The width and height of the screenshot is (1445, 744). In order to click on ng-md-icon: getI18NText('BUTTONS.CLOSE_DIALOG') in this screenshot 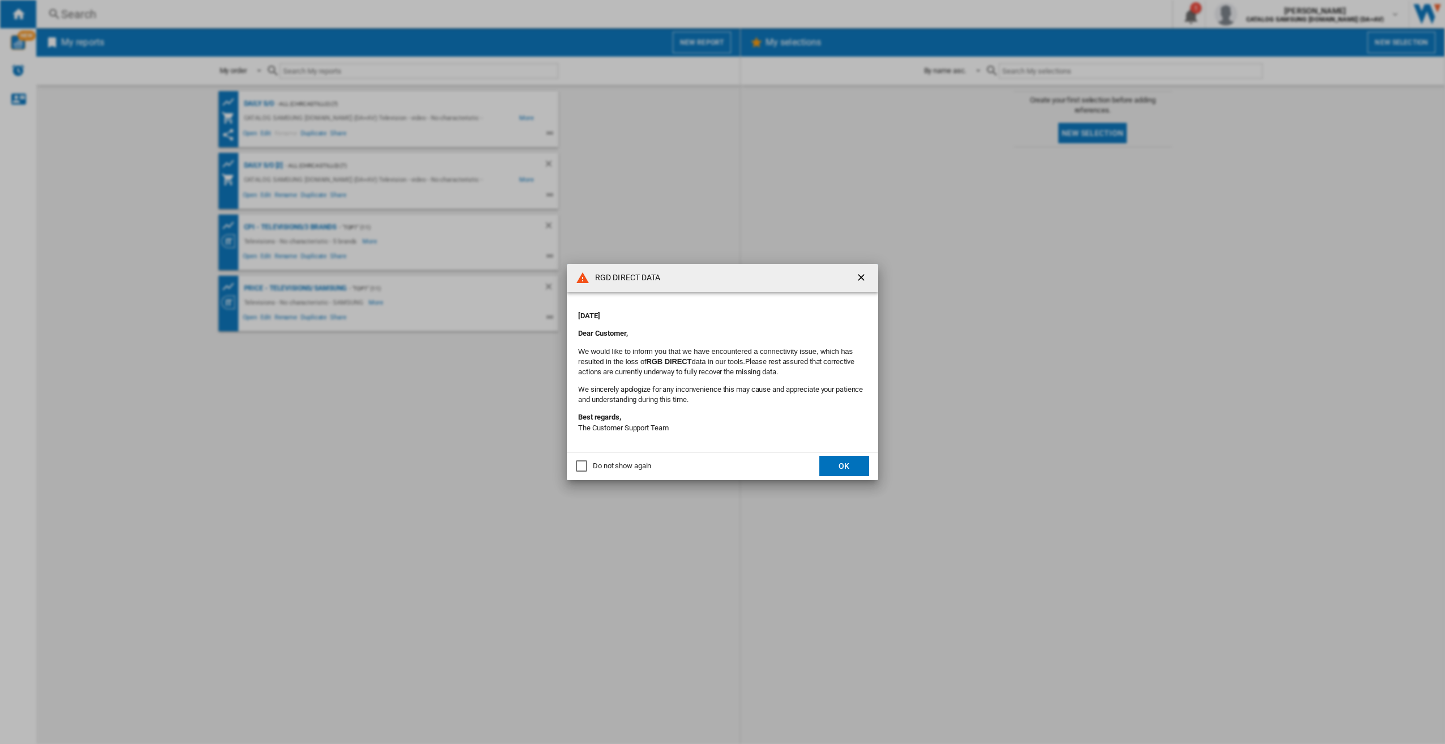, I will do `click(862, 279)`.